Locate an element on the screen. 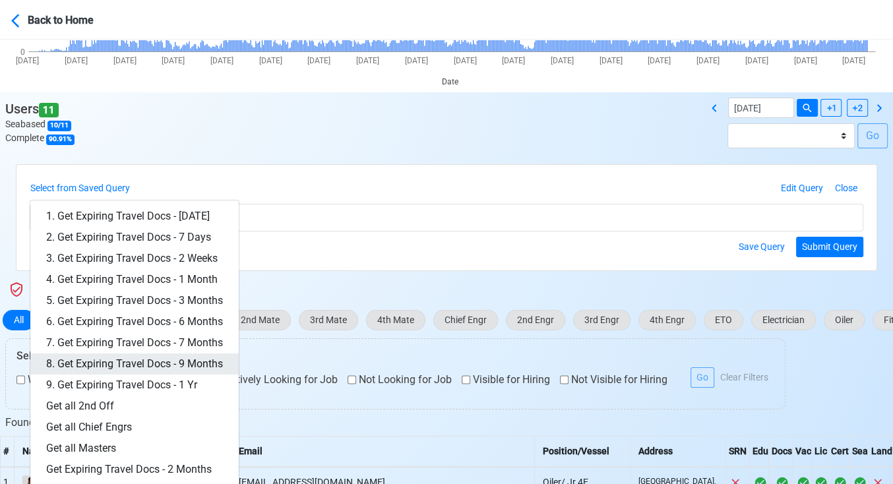 This screenshot has width=893, height=484. button: Select from Saved Query is located at coordinates (82, 188).